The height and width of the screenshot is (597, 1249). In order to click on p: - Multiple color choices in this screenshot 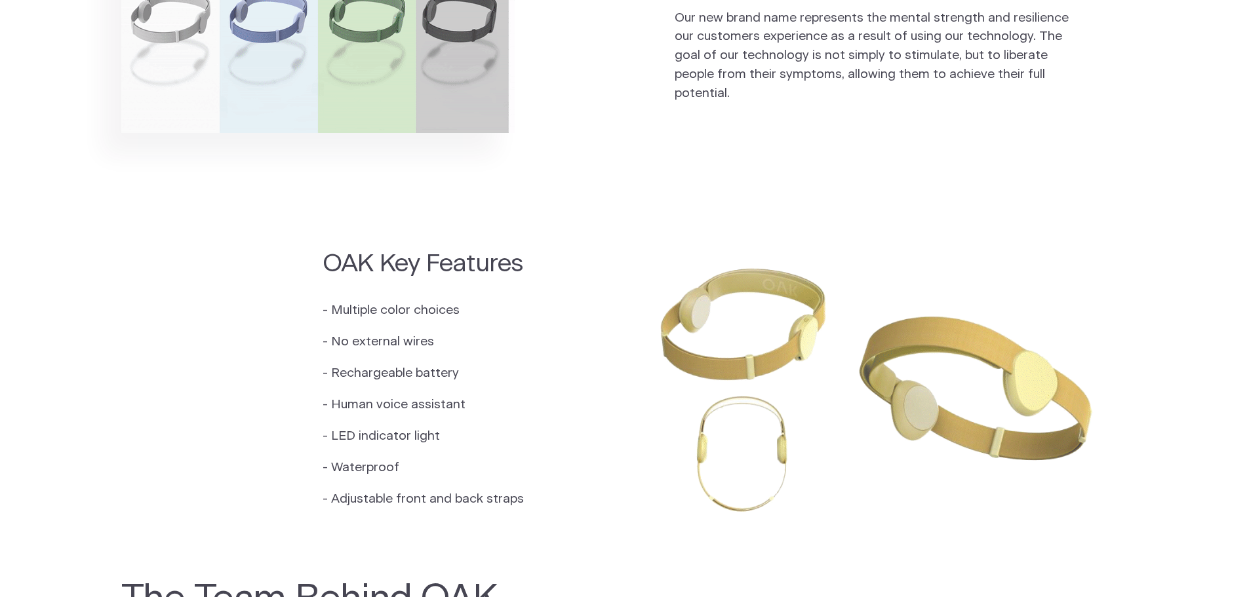, I will do `click(423, 311)`.